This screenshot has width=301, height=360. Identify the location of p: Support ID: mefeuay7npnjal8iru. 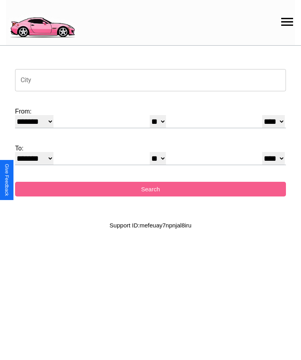
(151, 225).